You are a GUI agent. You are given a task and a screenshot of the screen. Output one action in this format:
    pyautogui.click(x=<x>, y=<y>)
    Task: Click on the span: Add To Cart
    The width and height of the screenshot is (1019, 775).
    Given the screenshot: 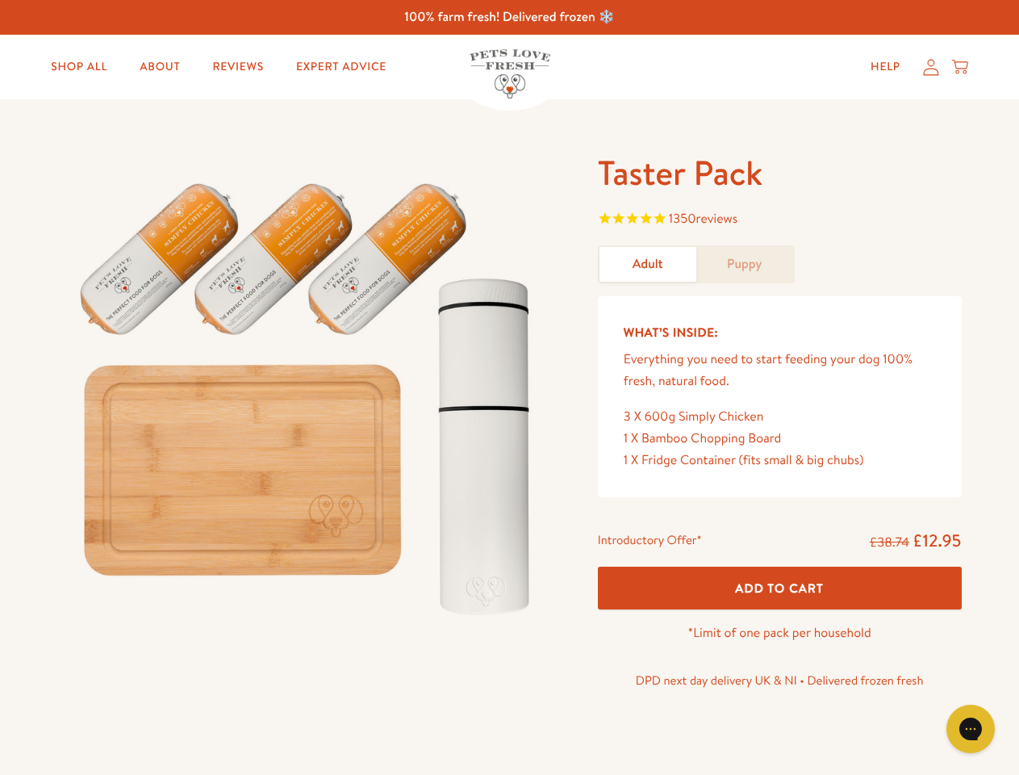 What is the action you would take?
    pyautogui.click(x=779, y=587)
    